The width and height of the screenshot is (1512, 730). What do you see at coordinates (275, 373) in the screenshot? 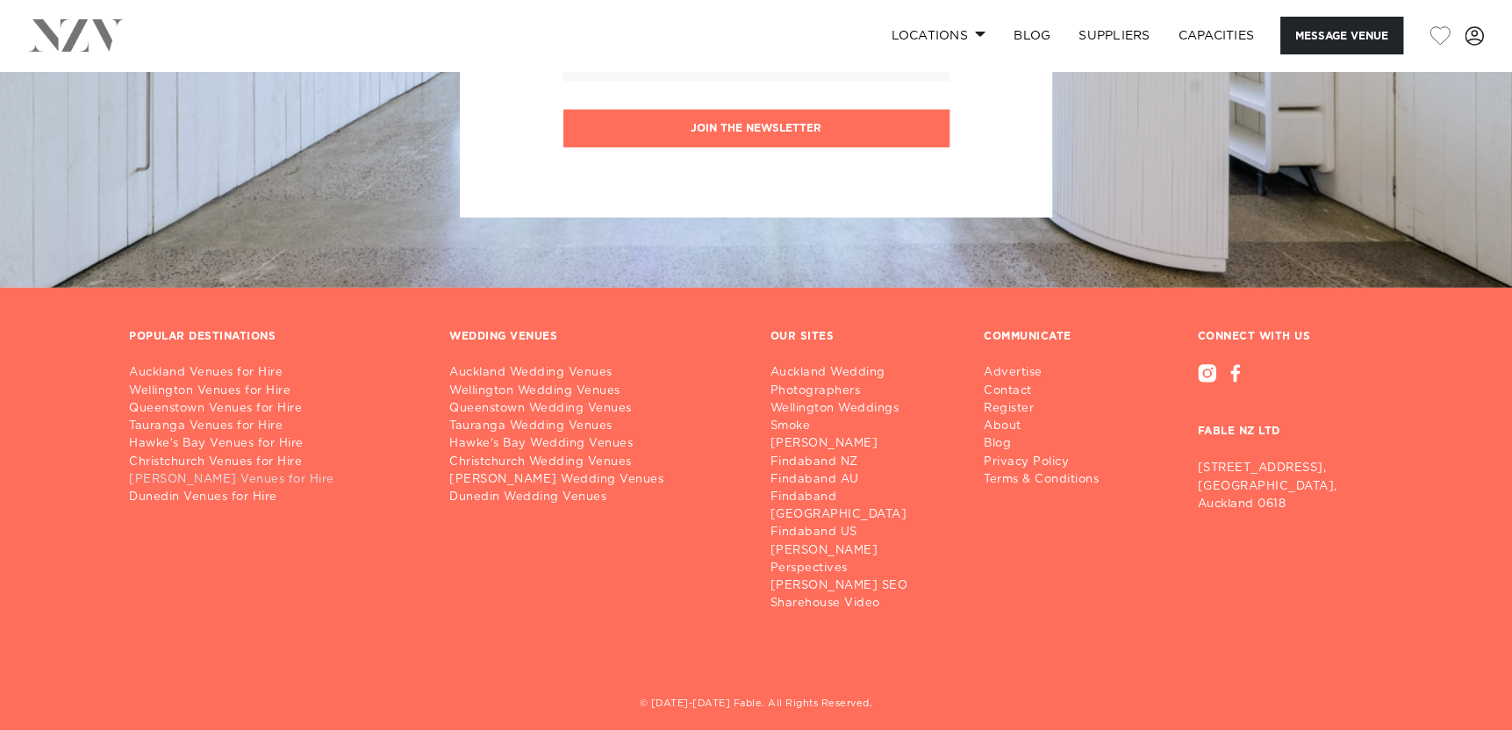
I see `a: Auckland Venues for Hire` at bounding box center [275, 373].